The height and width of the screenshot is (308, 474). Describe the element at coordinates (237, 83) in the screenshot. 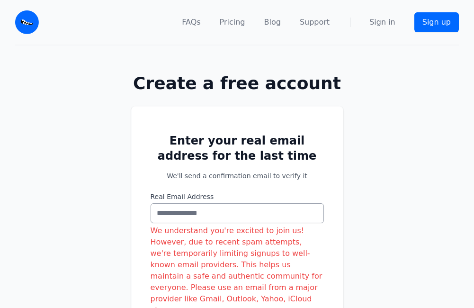

I see `h1: Create a free account` at that location.